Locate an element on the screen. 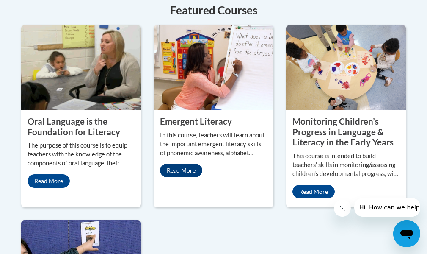  p: In this course, teachers will learn about the important emergent literacy skills of phonemic awar... is located at coordinates (213, 144).